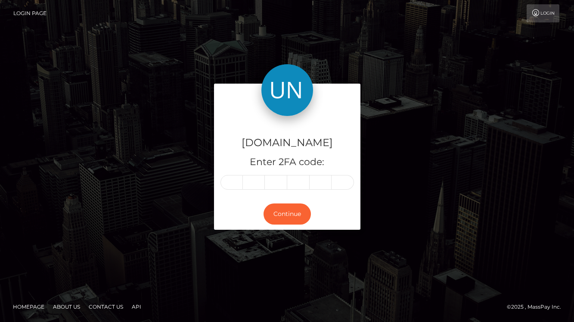  I want to click on a: Login, so click(543, 13).